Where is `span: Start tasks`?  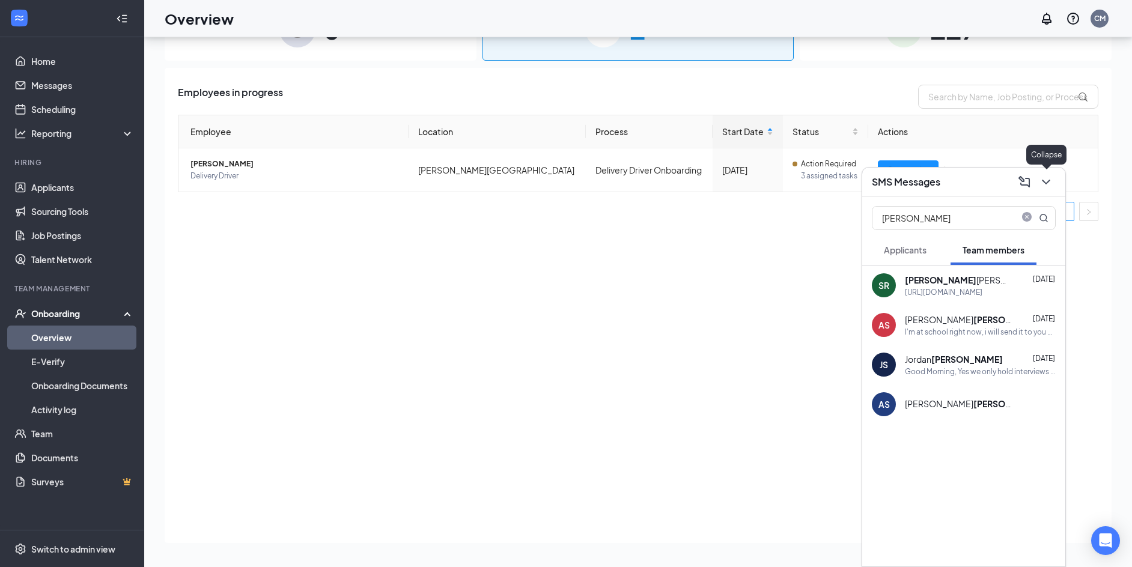
span: Start tasks is located at coordinates (908, 170).